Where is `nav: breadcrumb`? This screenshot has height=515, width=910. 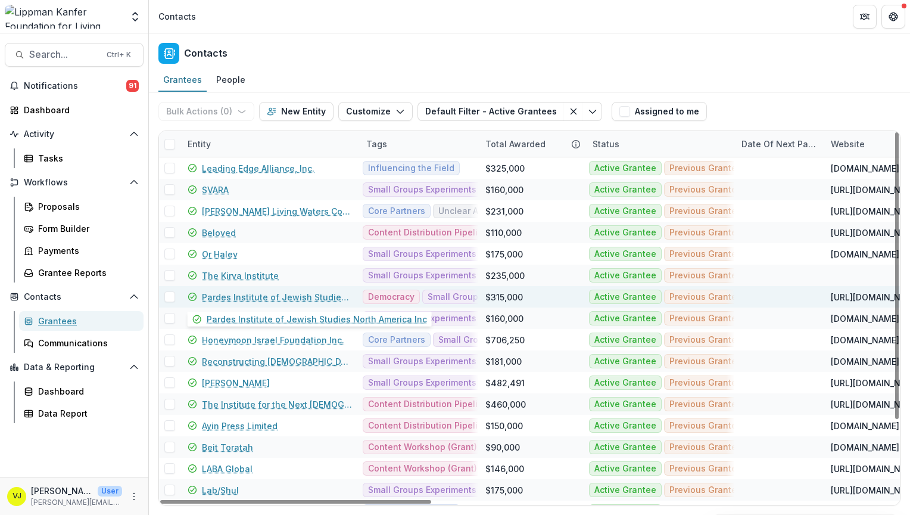
nav: breadcrumb is located at coordinates (177, 16).